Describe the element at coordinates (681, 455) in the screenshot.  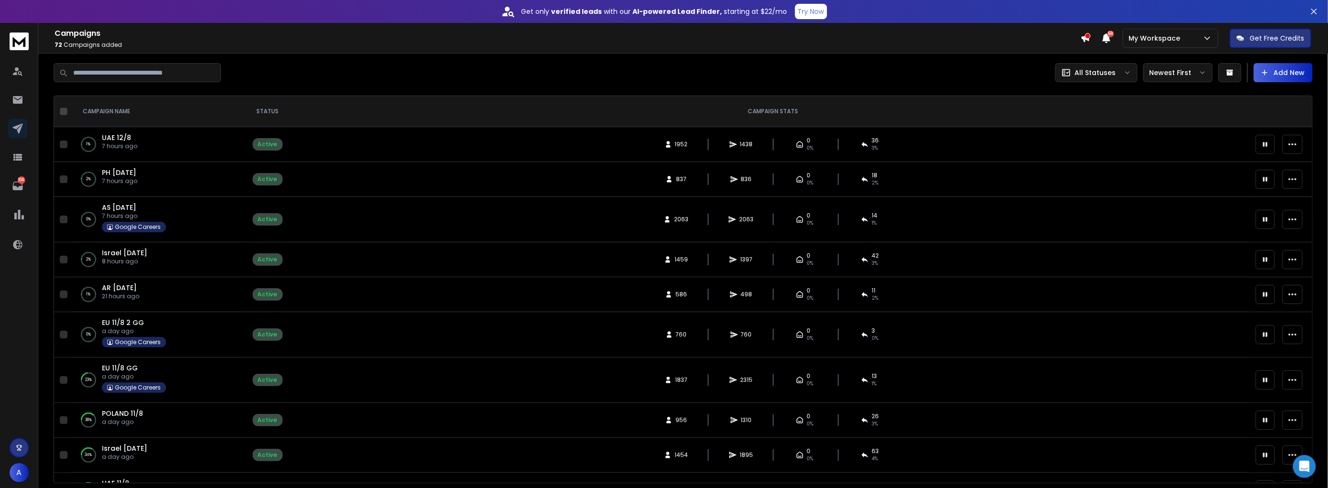
I see `span: 1454` at that location.